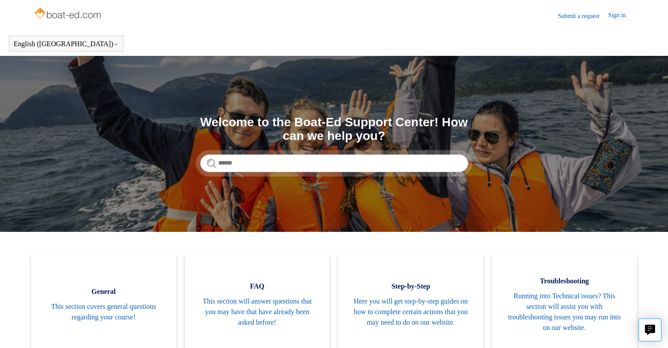  I want to click on a: Sign in, so click(622, 16).